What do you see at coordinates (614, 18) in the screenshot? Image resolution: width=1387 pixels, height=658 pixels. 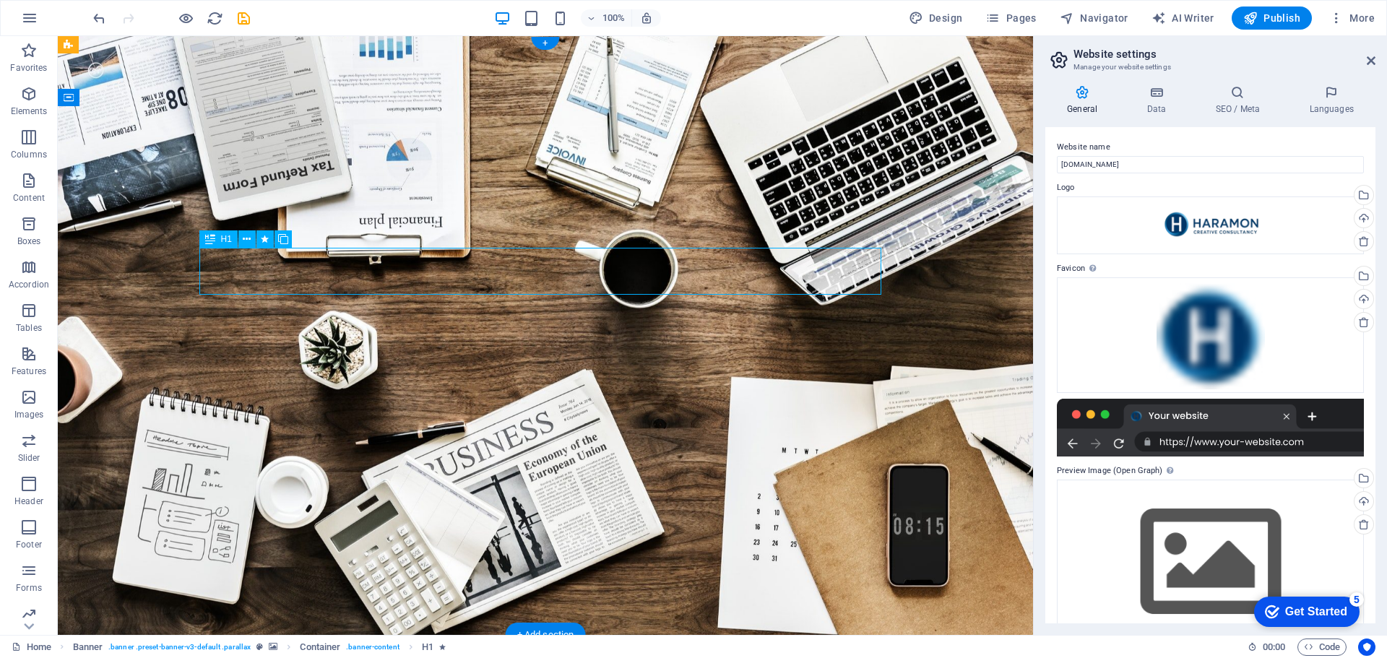 I see `h6: 100%` at bounding box center [614, 18].